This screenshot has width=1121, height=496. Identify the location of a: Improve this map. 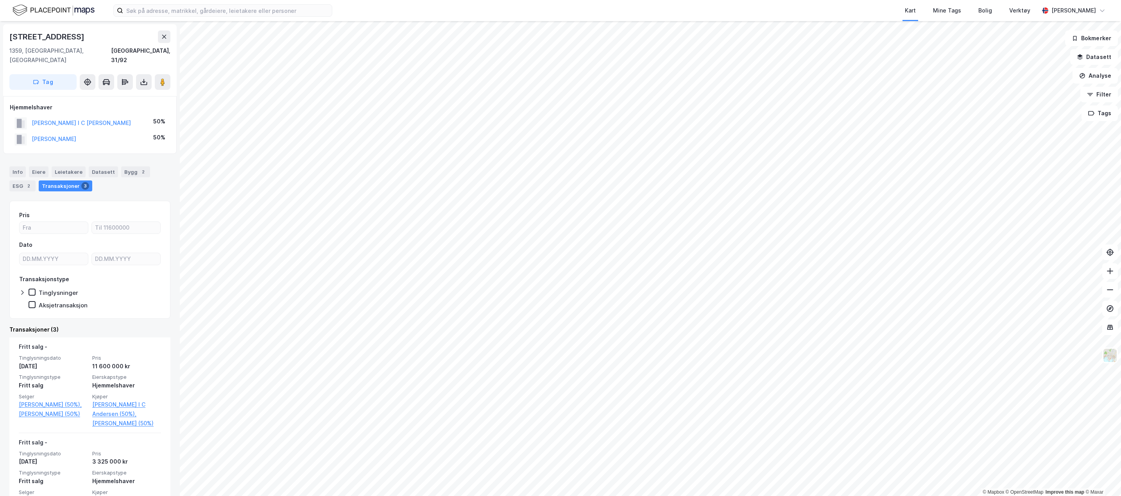
(1065, 492).